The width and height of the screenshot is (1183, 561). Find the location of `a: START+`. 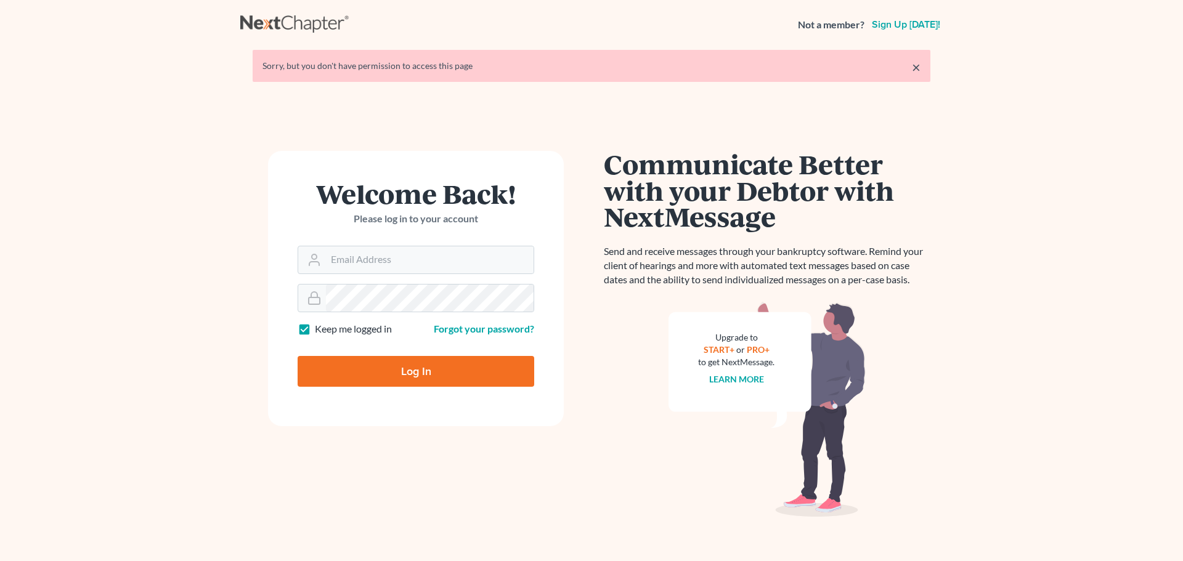

a: START+ is located at coordinates (719, 349).